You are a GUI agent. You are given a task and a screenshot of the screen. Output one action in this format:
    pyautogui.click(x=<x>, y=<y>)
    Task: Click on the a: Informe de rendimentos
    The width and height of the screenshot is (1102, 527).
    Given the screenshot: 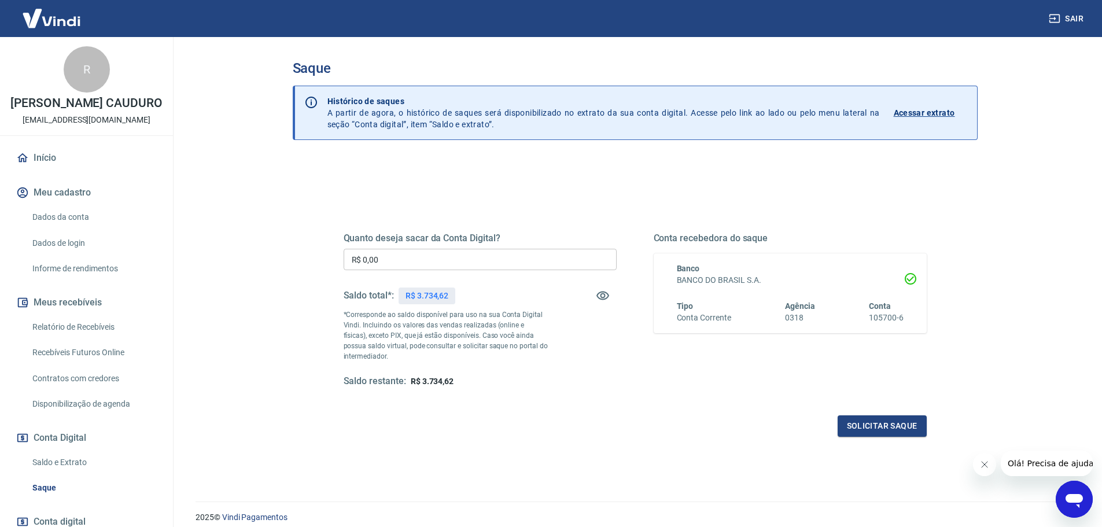 What is the action you would take?
    pyautogui.click(x=93, y=268)
    